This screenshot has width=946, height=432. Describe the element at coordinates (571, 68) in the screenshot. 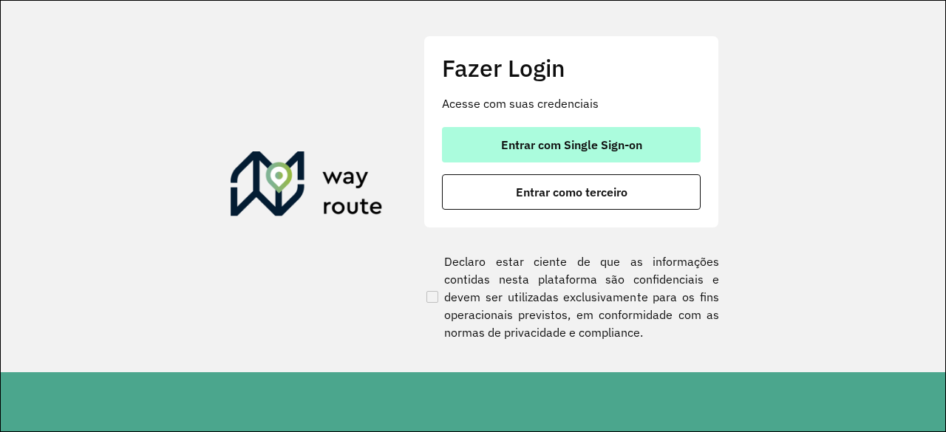

I see `h2: Fazer Login` at that location.